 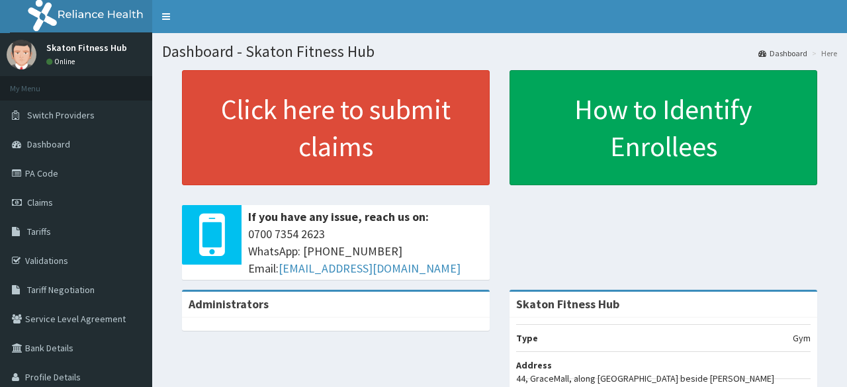 What do you see at coordinates (526, 338) in the screenshot?
I see `b: Type` at bounding box center [526, 338].